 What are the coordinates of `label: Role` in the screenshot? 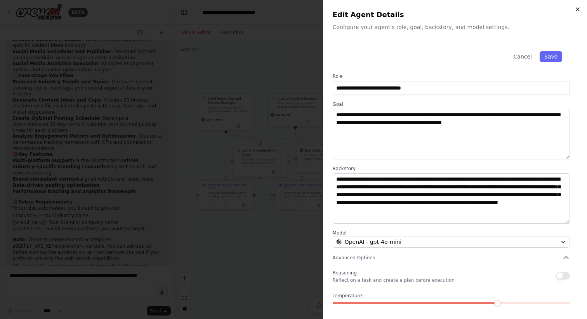 It's located at (451, 76).